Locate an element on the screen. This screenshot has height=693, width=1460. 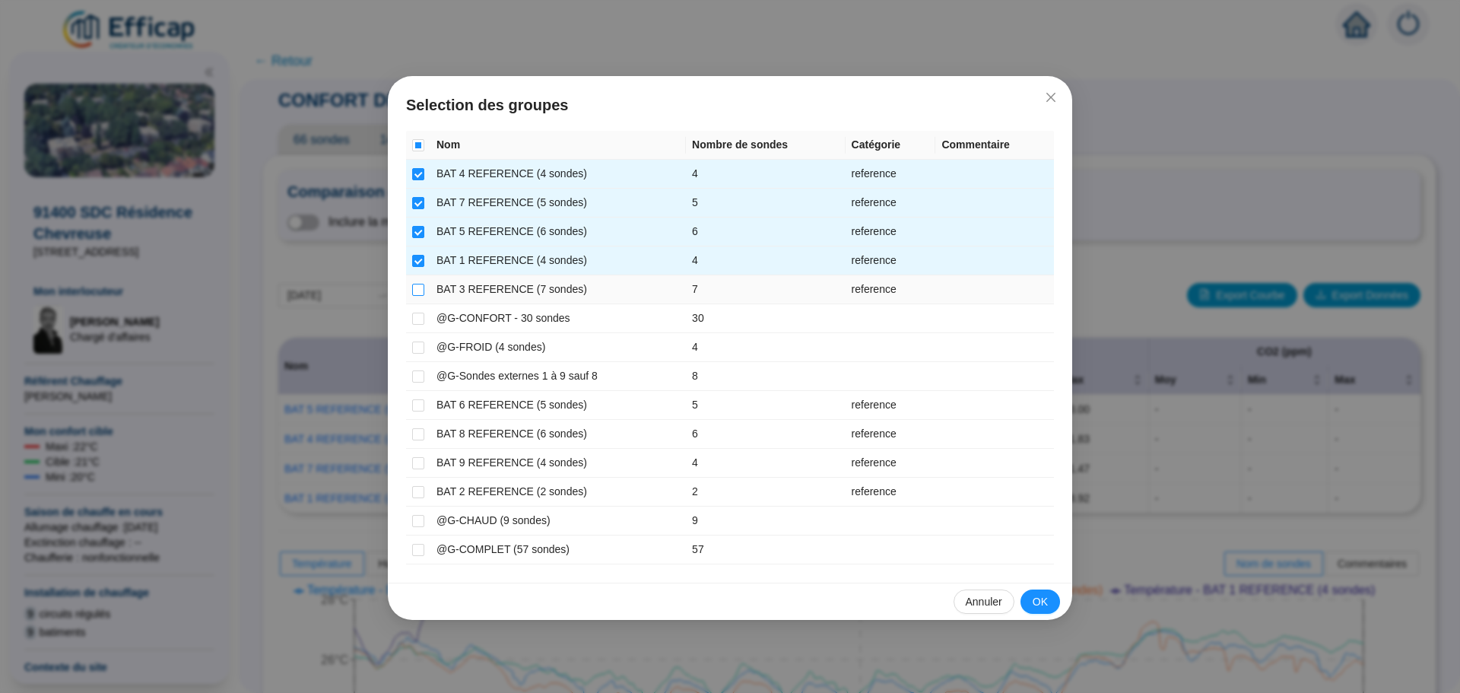
span: Fermer is located at coordinates (1051, 97).